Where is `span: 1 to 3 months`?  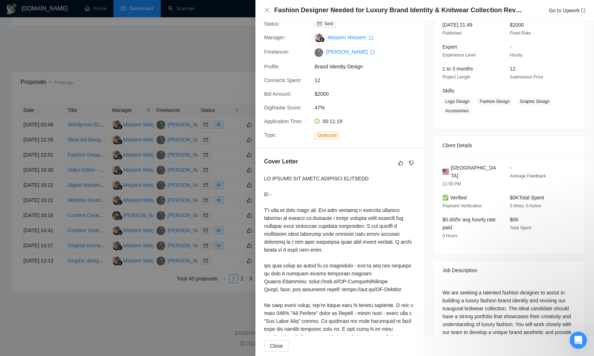
span: 1 to 3 months is located at coordinates (457, 69).